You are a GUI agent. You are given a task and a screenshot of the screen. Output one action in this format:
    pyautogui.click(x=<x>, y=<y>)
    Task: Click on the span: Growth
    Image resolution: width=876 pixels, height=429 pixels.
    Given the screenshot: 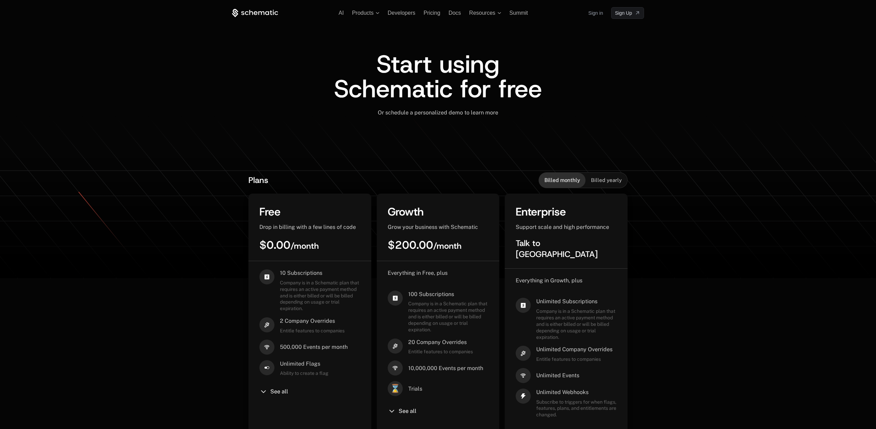 What is the action you would take?
    pyautogui.click(x=406, y=212)
    